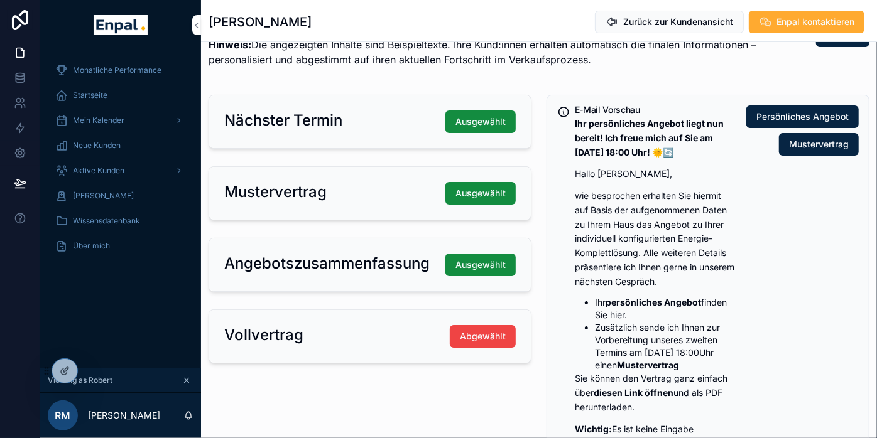 The width and height of the screenshot is (877, 438). Describe the element at coordinates (283, 121) in the screenshot. I see `h2: Nächster Termin` at that location.